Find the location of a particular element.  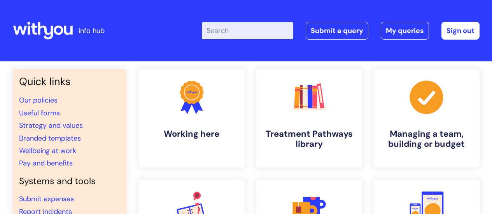

a: Branded templates is located at coordinates (50, 139).